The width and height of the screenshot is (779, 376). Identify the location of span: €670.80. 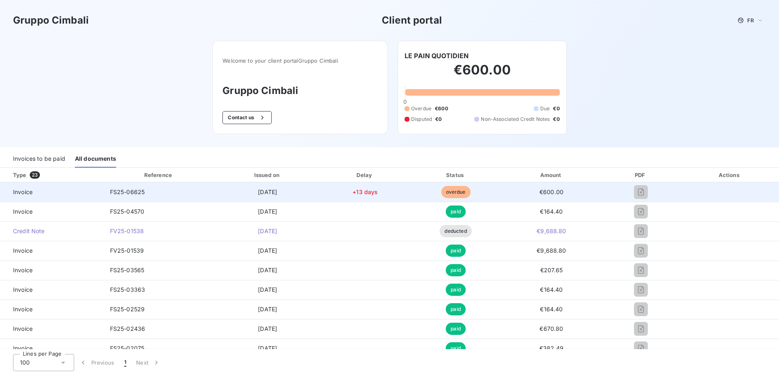
(551, 329).